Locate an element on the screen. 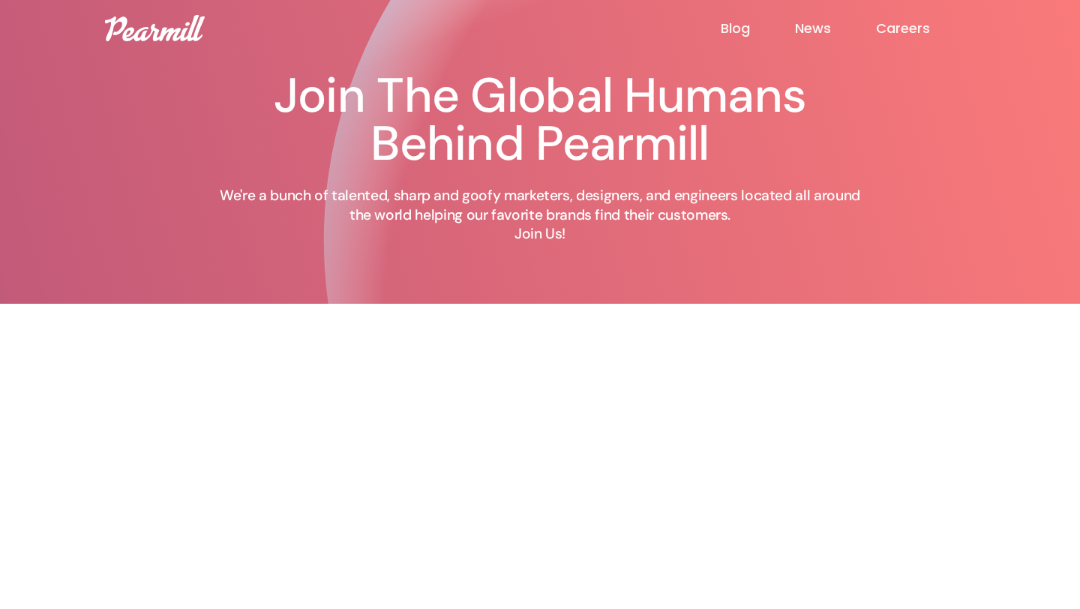  h1: Join The Global Humans Behind Pearmill is located at coordinates (540, 120).